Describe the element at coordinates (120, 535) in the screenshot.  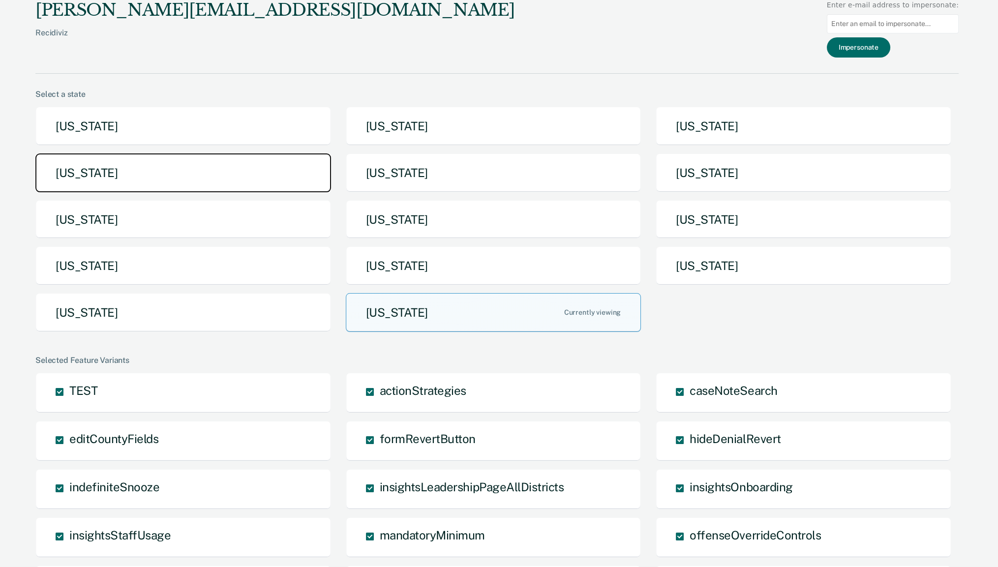
I see `span: insightsStaffUsage` at that location.